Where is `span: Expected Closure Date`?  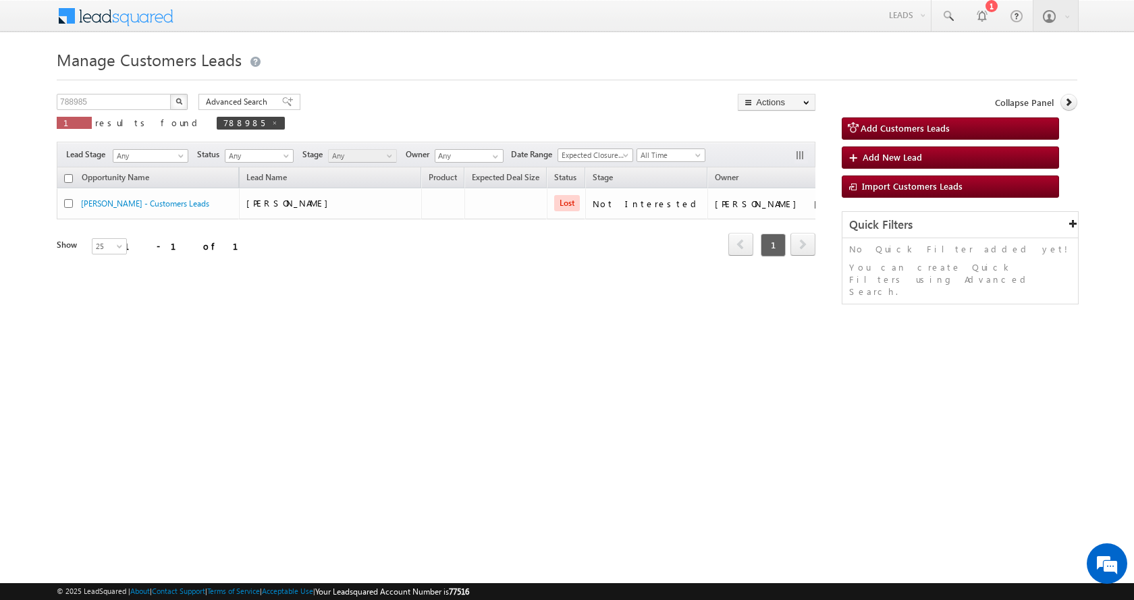
span: Expected Closure Date is located at coordinates (594, 155).